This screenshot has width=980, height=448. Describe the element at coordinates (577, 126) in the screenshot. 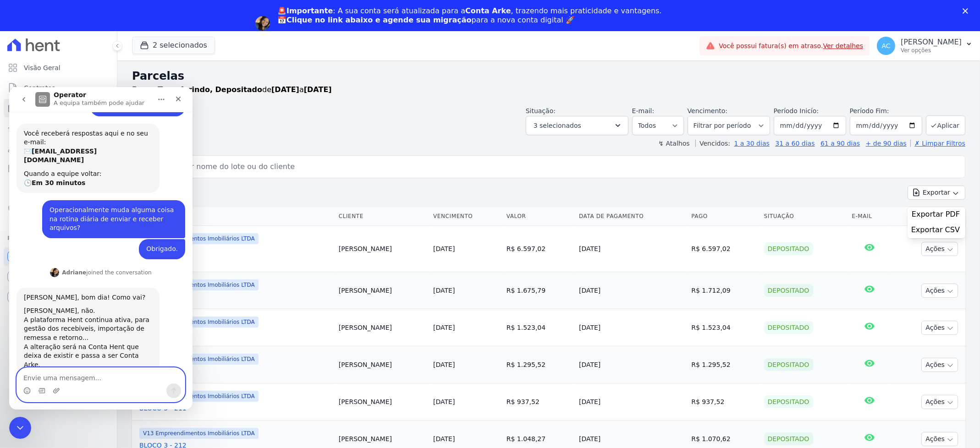

I see `button: 3 selecionados` at that location.